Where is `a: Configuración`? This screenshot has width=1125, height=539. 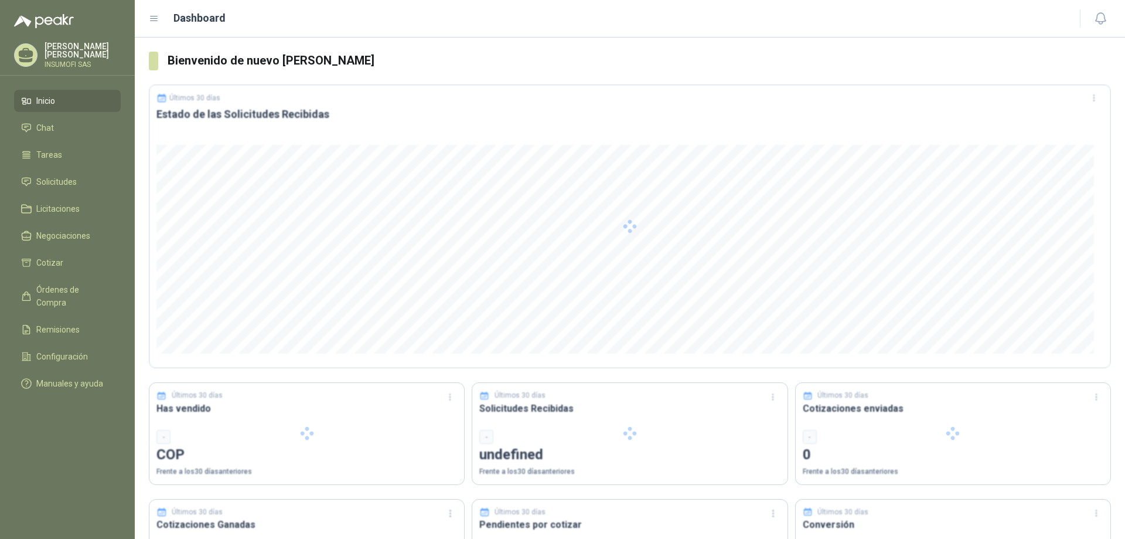 a: Configuración is located at coordinates (67, 356).